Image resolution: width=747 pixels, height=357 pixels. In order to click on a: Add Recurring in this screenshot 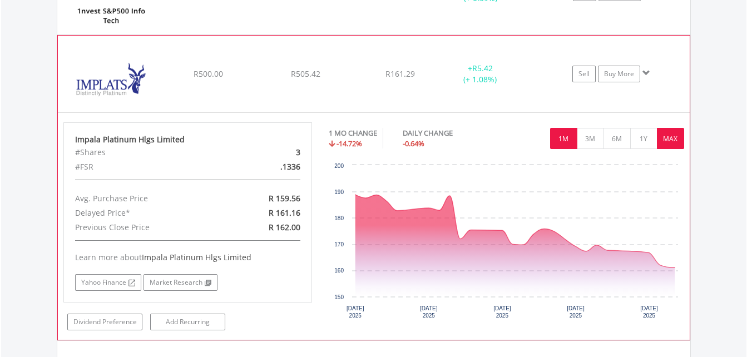, I will do `click(187, 322)`.